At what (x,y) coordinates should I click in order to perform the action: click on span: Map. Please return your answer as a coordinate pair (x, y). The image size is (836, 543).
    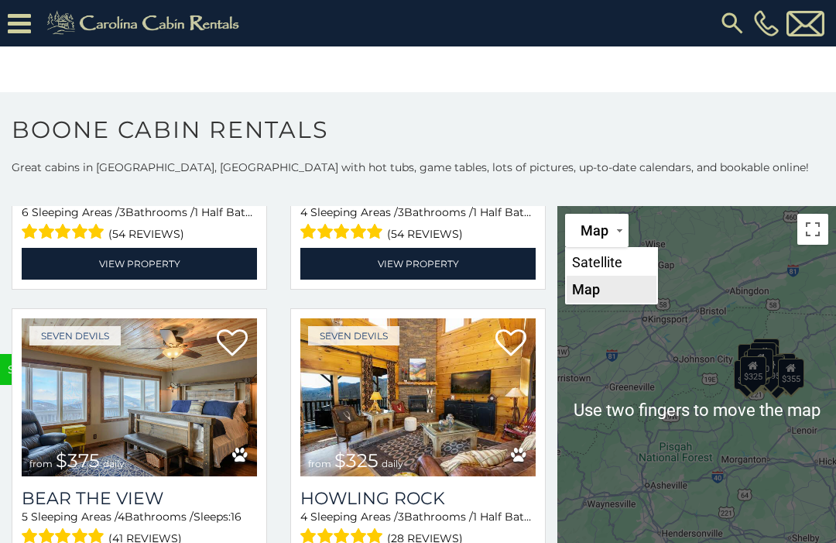
    Looking at the image, I should click on (594, 230).